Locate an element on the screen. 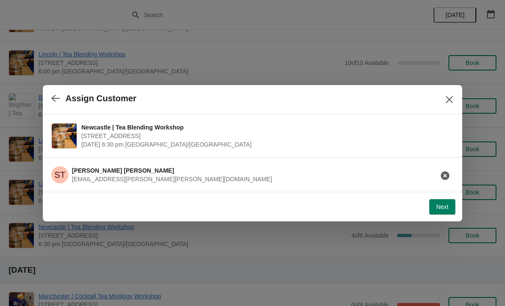 This screenshot has width=505, height=306. span: Next is located at coordinates (442, 207).